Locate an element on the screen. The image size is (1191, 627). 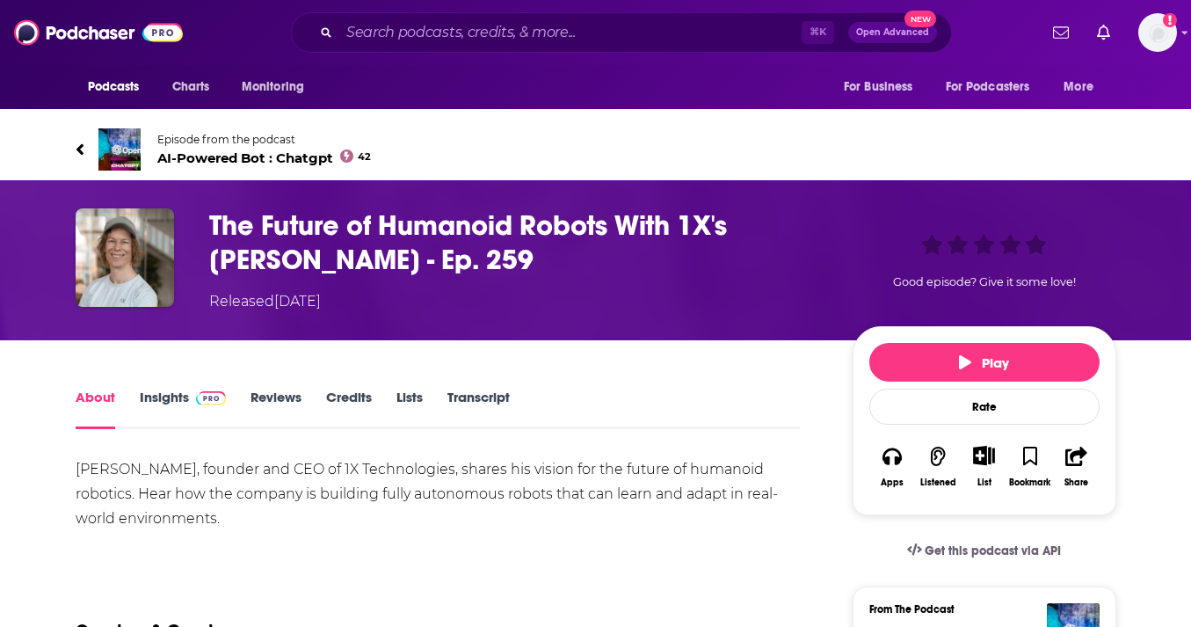
input: Search podcasts, credits, & more... is located at coordinates (571, 33).